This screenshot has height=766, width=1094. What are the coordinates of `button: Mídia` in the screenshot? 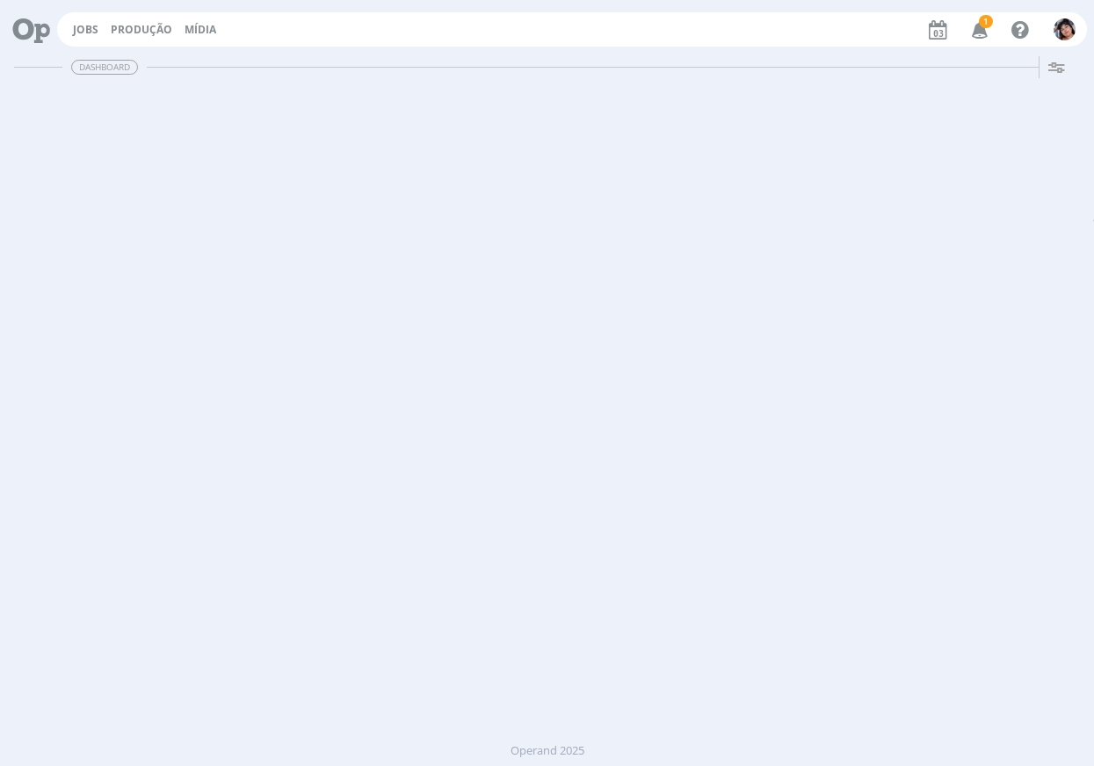 It's located at (200, 30).